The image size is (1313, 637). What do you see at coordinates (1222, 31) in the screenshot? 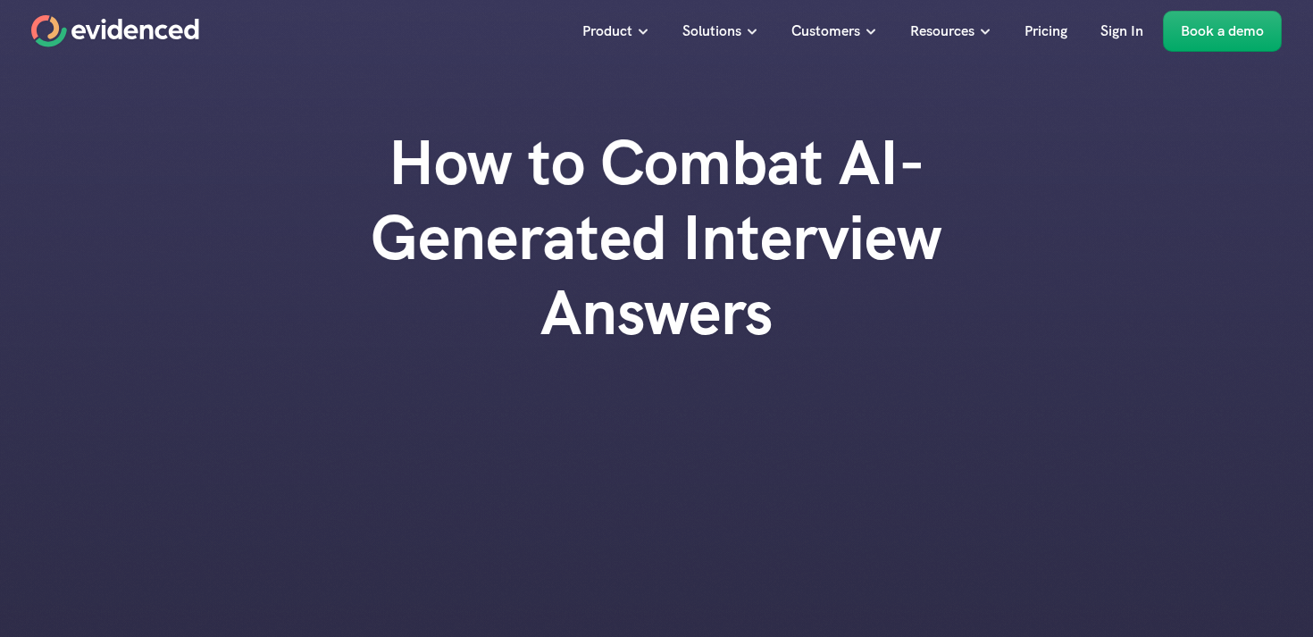
I see `p: Book a demo` at bounding box center [1222, 31].